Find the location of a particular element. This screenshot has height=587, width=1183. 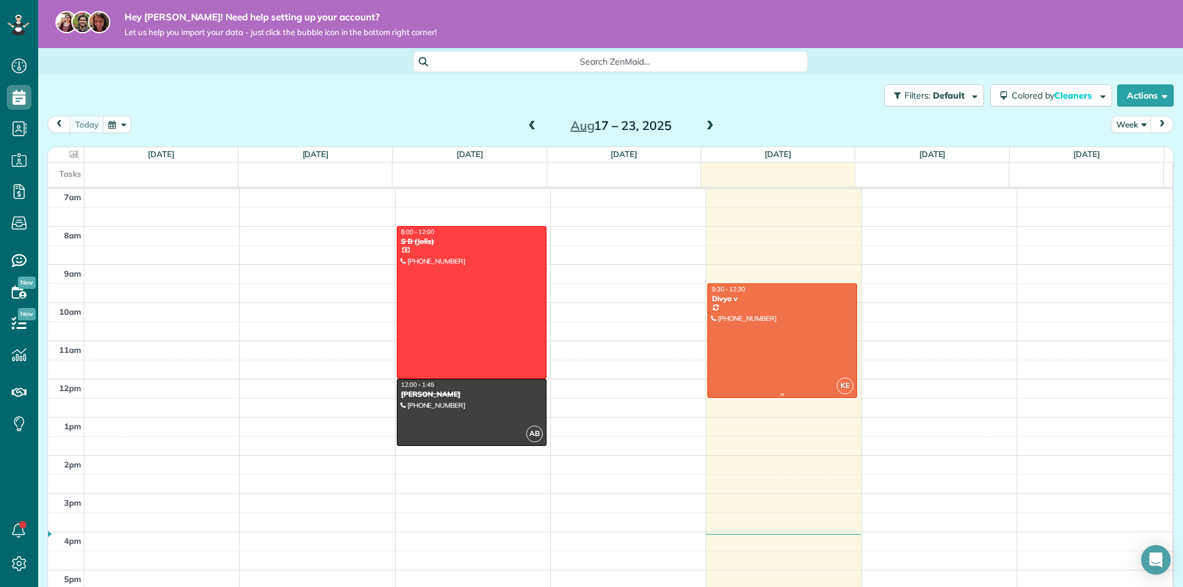

span: 3pm is located at coordinates (73, 503).